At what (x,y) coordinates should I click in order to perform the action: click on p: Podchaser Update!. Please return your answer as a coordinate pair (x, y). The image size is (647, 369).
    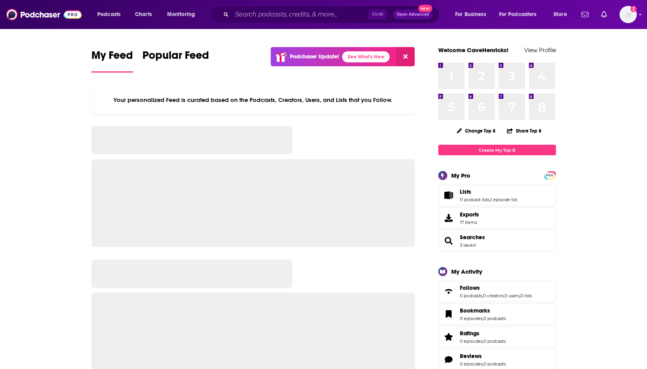
    Looking at the image, I should click on (314, 57).